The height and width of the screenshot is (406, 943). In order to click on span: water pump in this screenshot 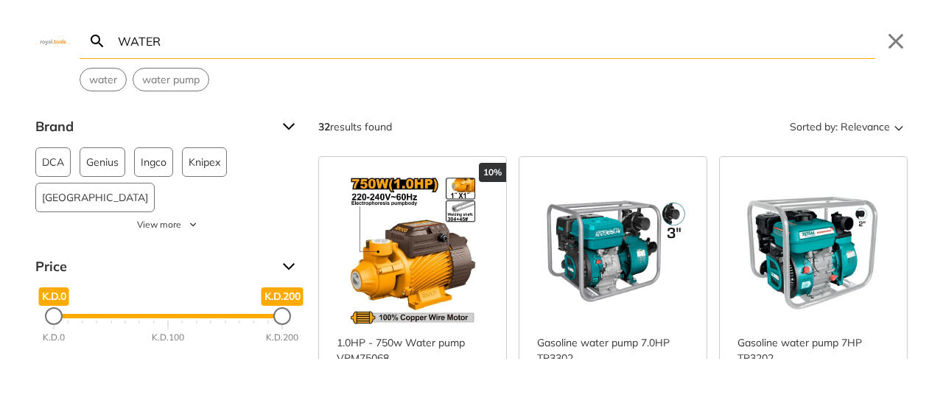, I will do `click(171, 80)`.